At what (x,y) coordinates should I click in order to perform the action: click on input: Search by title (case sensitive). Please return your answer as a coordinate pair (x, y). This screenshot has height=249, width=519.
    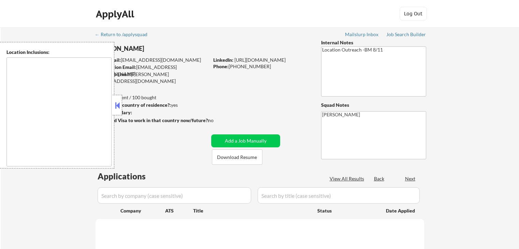
    Looking at the image, I should click on (338, 195).